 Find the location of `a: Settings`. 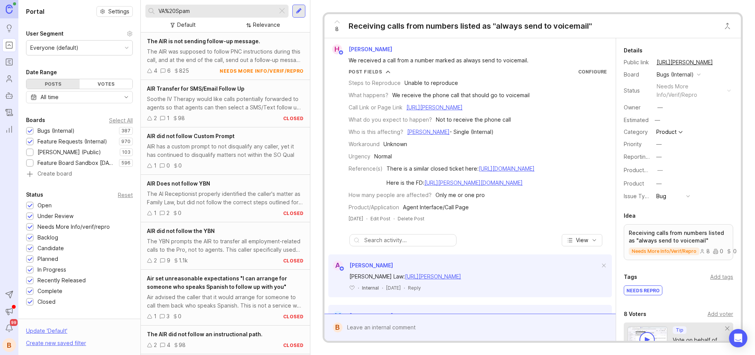

a: Settings is located at coordinates (114, 11).